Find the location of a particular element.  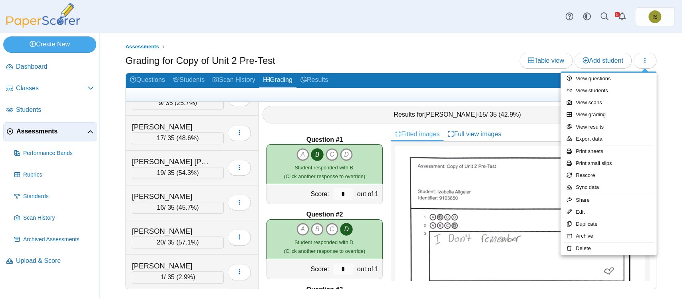

a: Delete is located at coordinates (609, 249).